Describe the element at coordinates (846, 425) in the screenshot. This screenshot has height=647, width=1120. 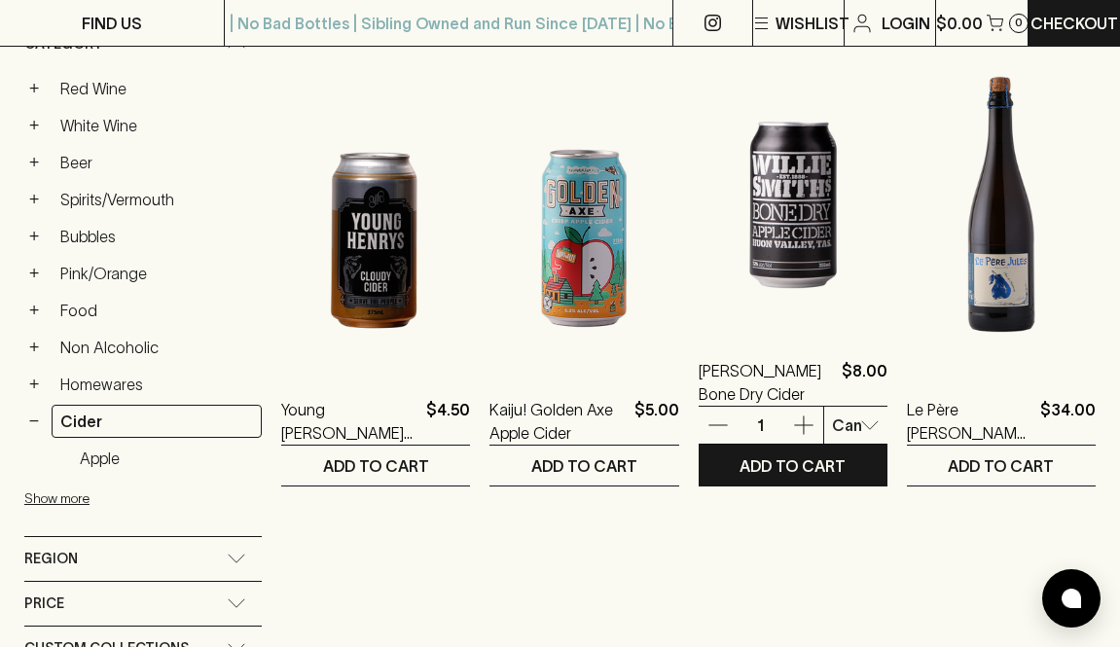
I see `p: Can` at that location.